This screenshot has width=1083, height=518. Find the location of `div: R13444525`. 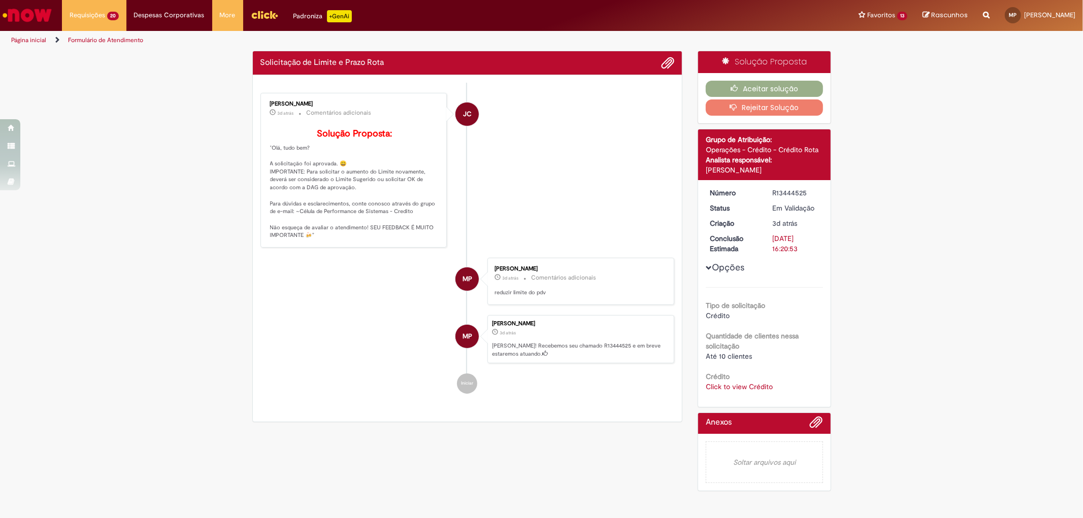

div: R13444525 is located at coordinates (795, 193).